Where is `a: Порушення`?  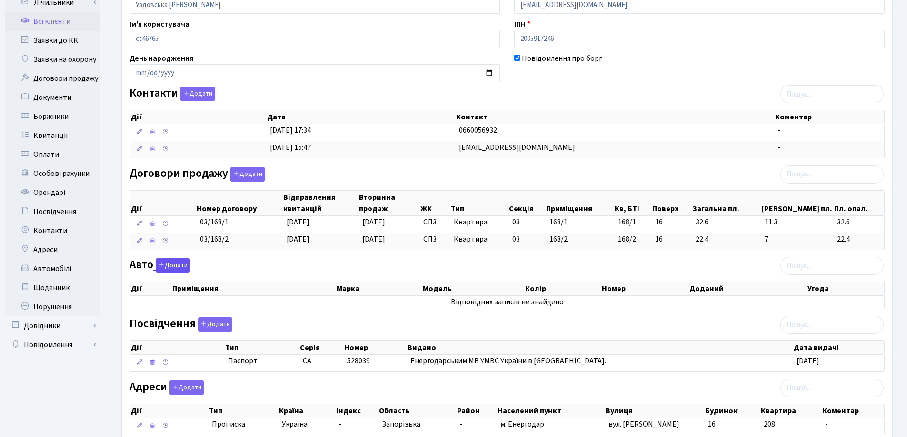
a: Порушення is located at coordinates (52, 307).